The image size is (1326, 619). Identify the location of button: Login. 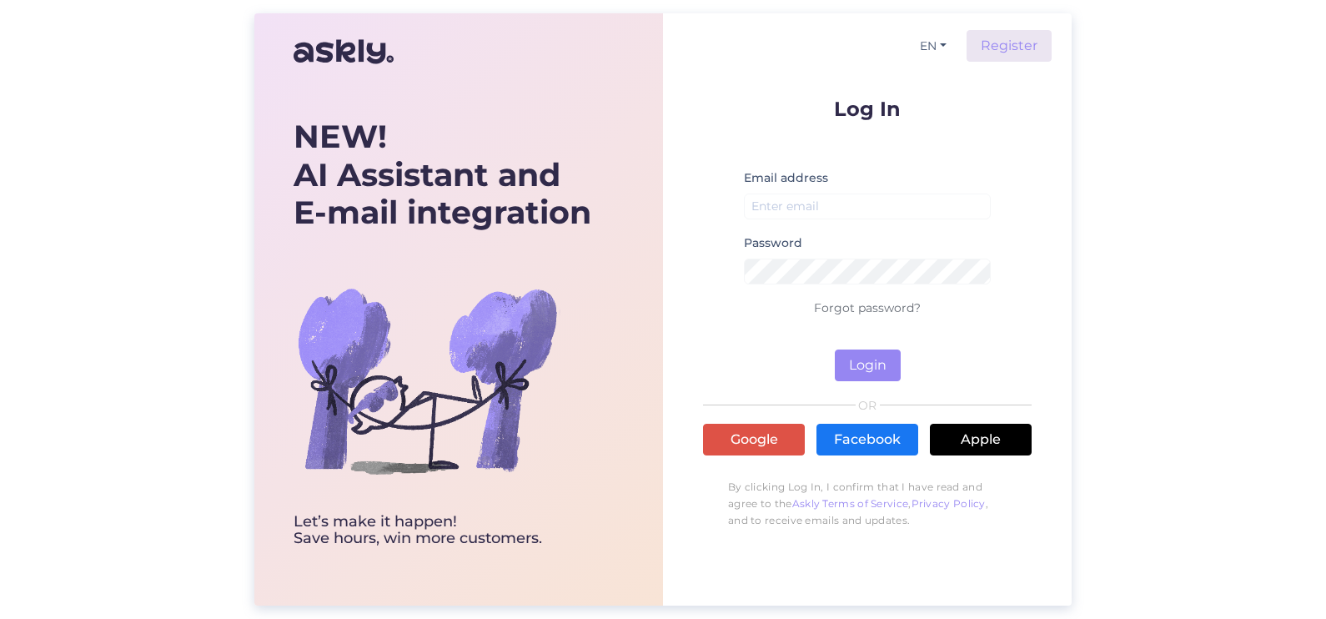
(868, 365).